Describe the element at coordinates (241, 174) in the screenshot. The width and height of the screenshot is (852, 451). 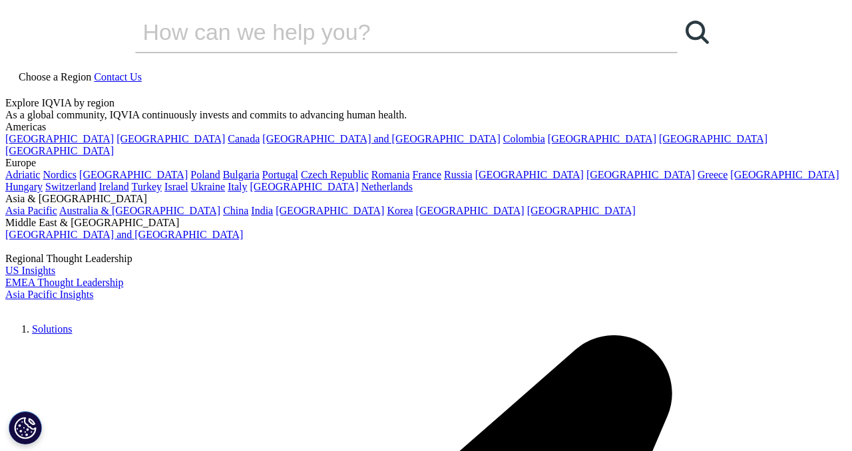
I see `a: Bulgaria` at that location.